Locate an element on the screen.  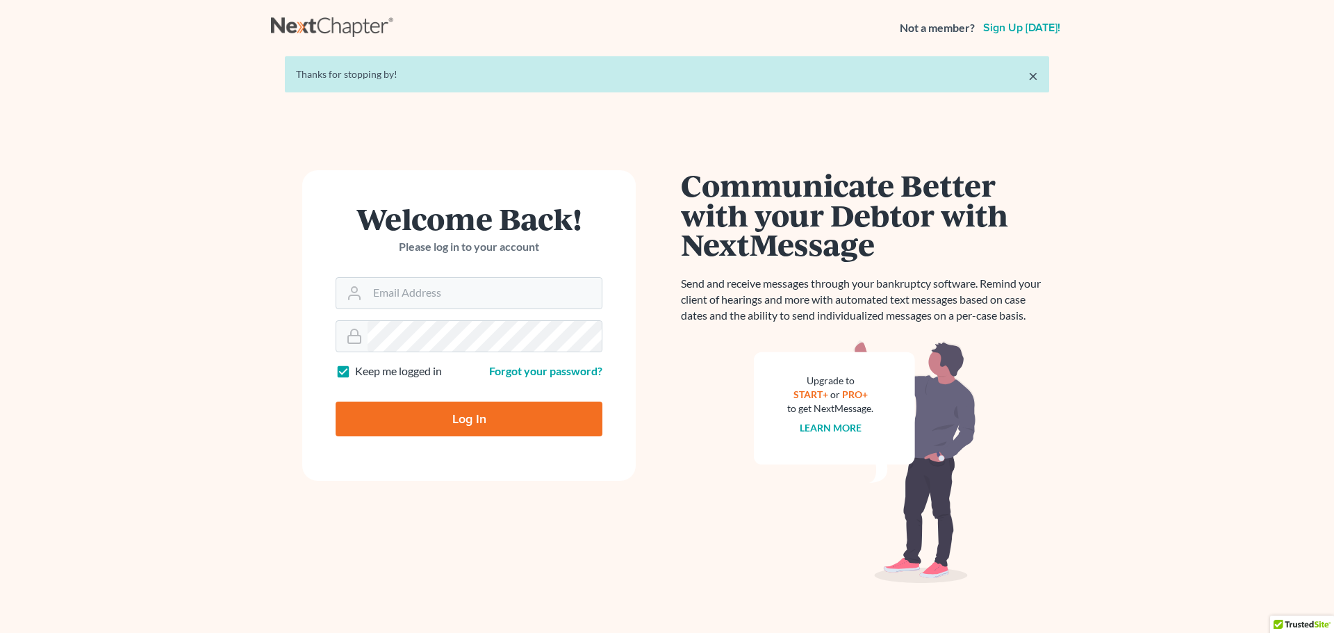
span: or is located at coordinates (835, 394).